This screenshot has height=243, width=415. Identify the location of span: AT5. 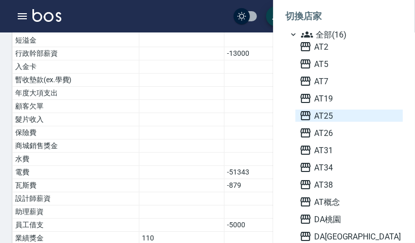
(349, 64).